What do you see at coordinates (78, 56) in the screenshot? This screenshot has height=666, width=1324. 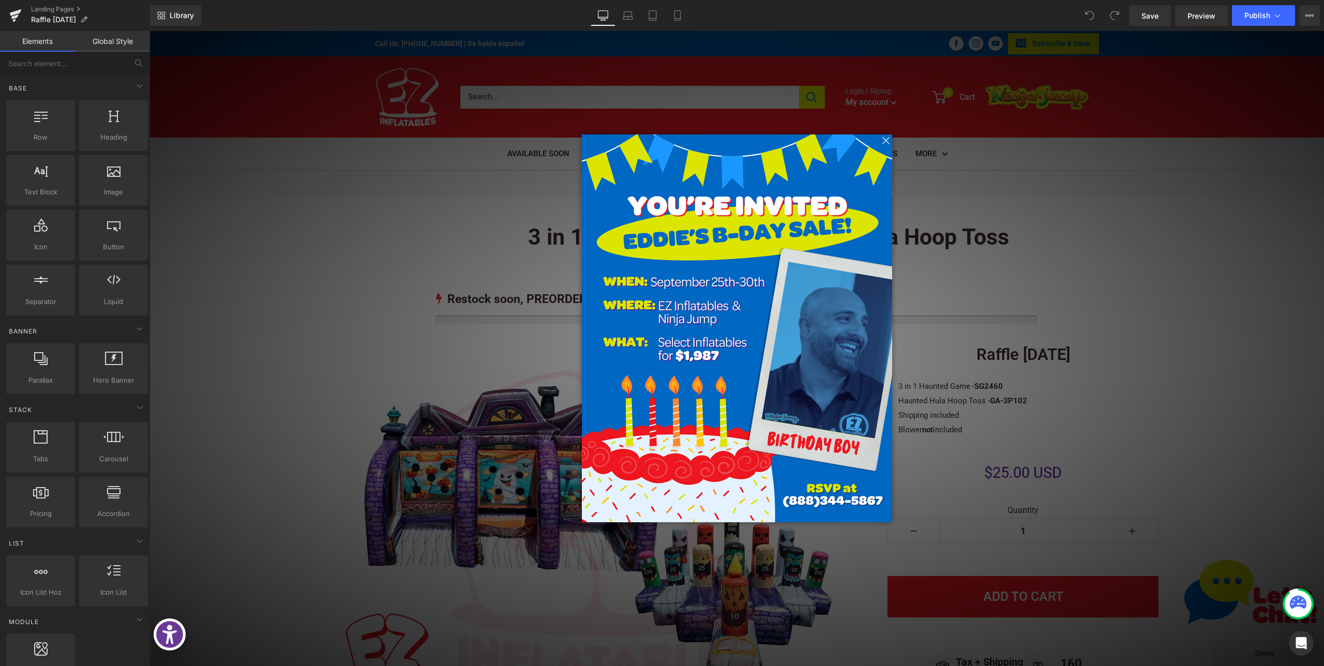 I see `div: CloseChat attention grabber` at bounding box center [78, 56].